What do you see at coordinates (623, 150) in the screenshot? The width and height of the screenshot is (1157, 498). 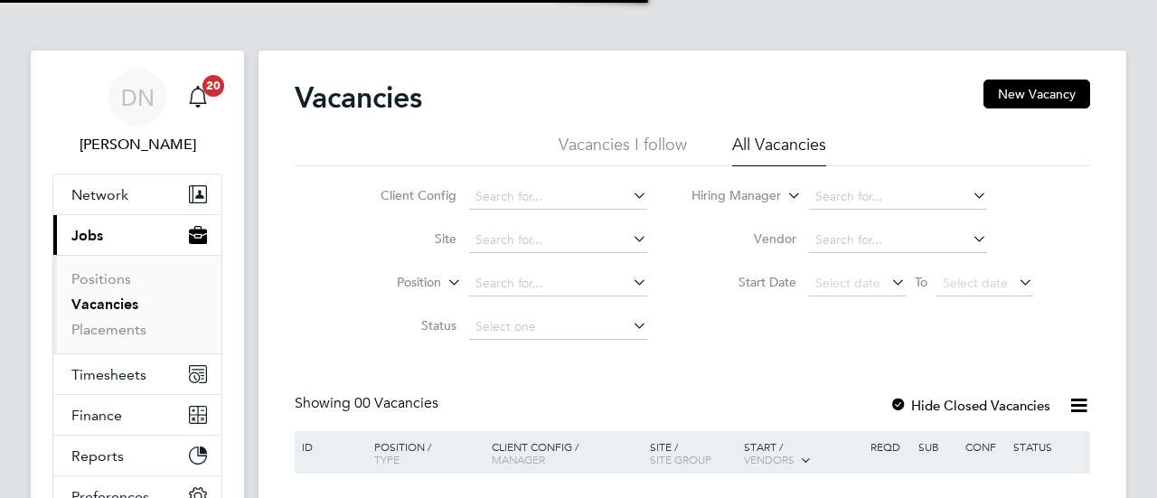 I see `li: Vacancies I follow` at bounding box center [623, 150].